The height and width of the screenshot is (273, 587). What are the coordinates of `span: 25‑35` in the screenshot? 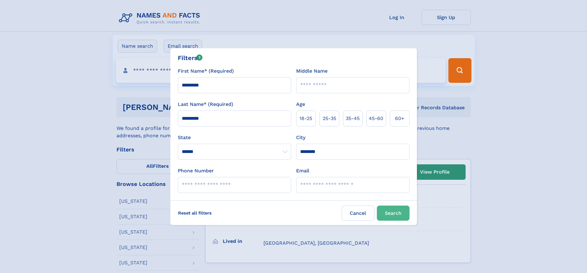 It's located at (330, 119).